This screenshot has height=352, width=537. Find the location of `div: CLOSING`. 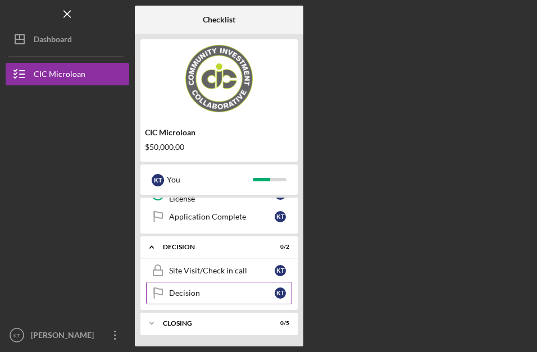

div: CLOSING is located at coordinates (212, 324).